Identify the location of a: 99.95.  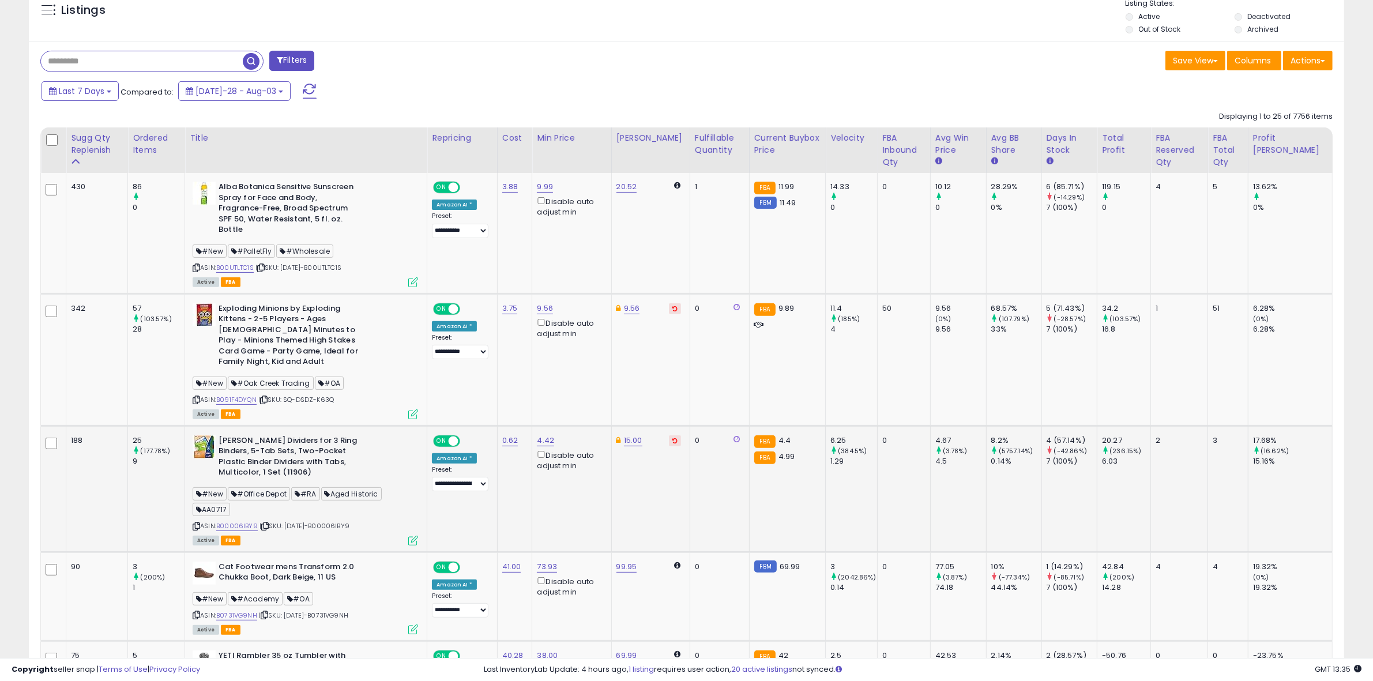
(627, 567).